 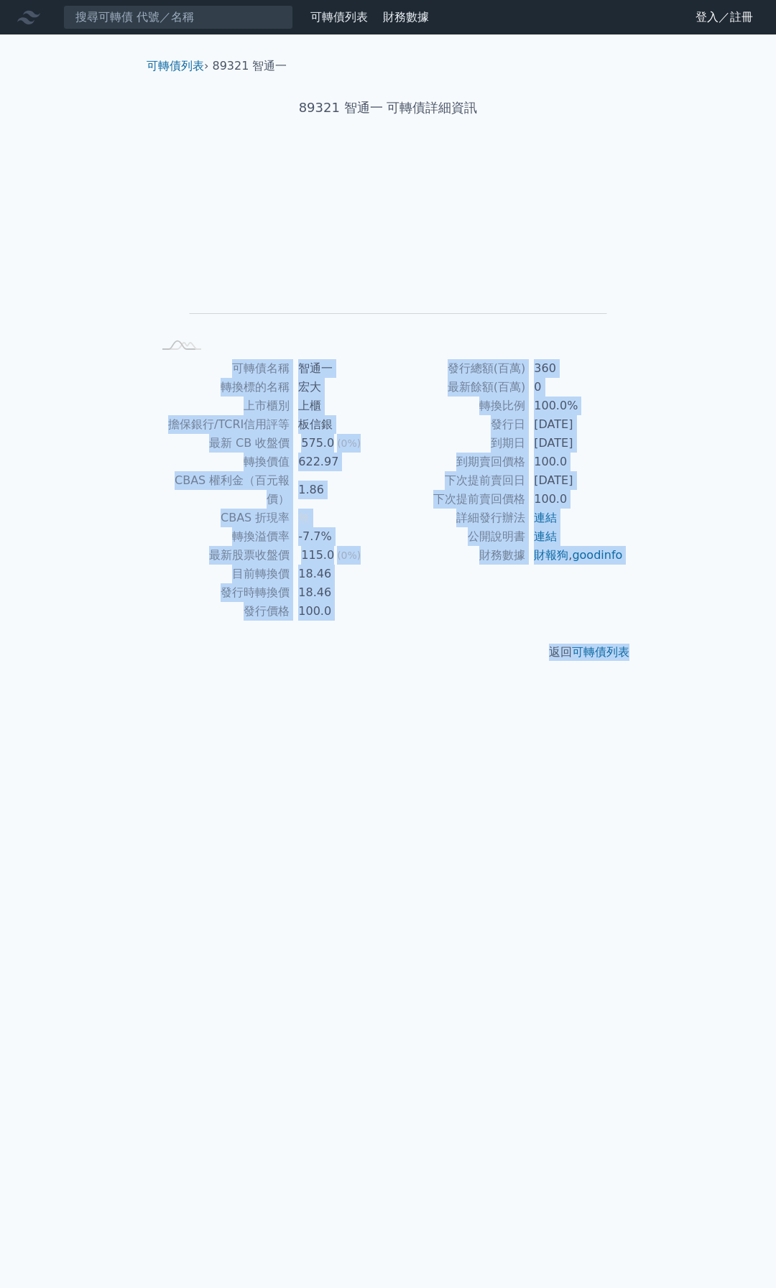 I want to click on p: 返回, so click(x=388, y=652).